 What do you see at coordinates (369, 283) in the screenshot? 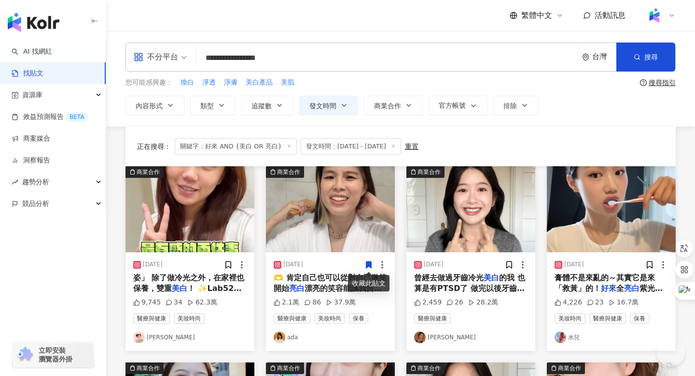
I see `div: 收藏此貼文` at bounding box center [369, 283].